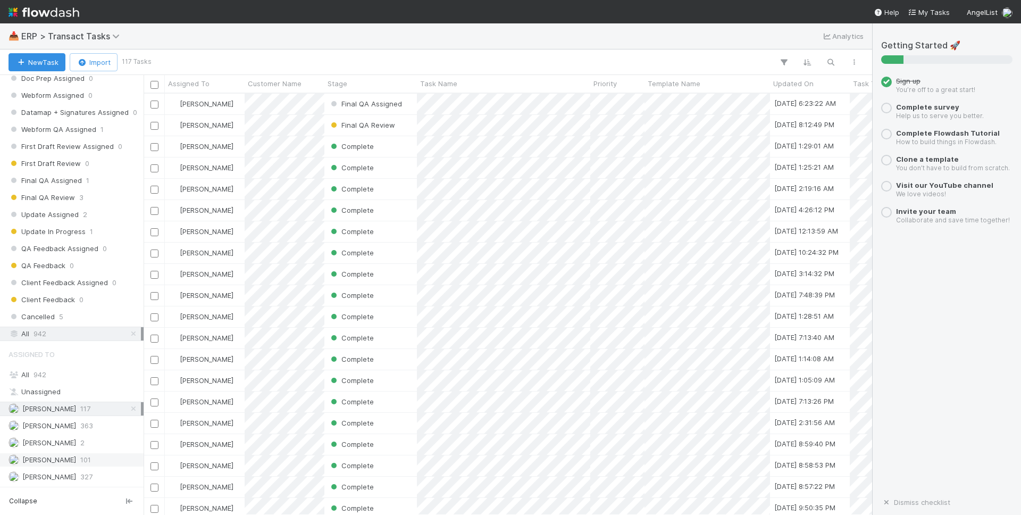  I want to click on span: Update Assigned, so click(44, 214).